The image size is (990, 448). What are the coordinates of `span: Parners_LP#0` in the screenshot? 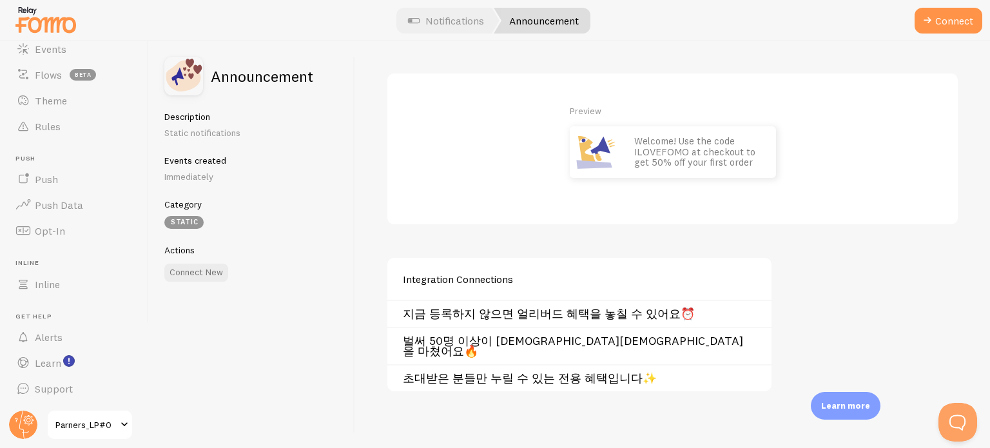 It's located at (86, 425).